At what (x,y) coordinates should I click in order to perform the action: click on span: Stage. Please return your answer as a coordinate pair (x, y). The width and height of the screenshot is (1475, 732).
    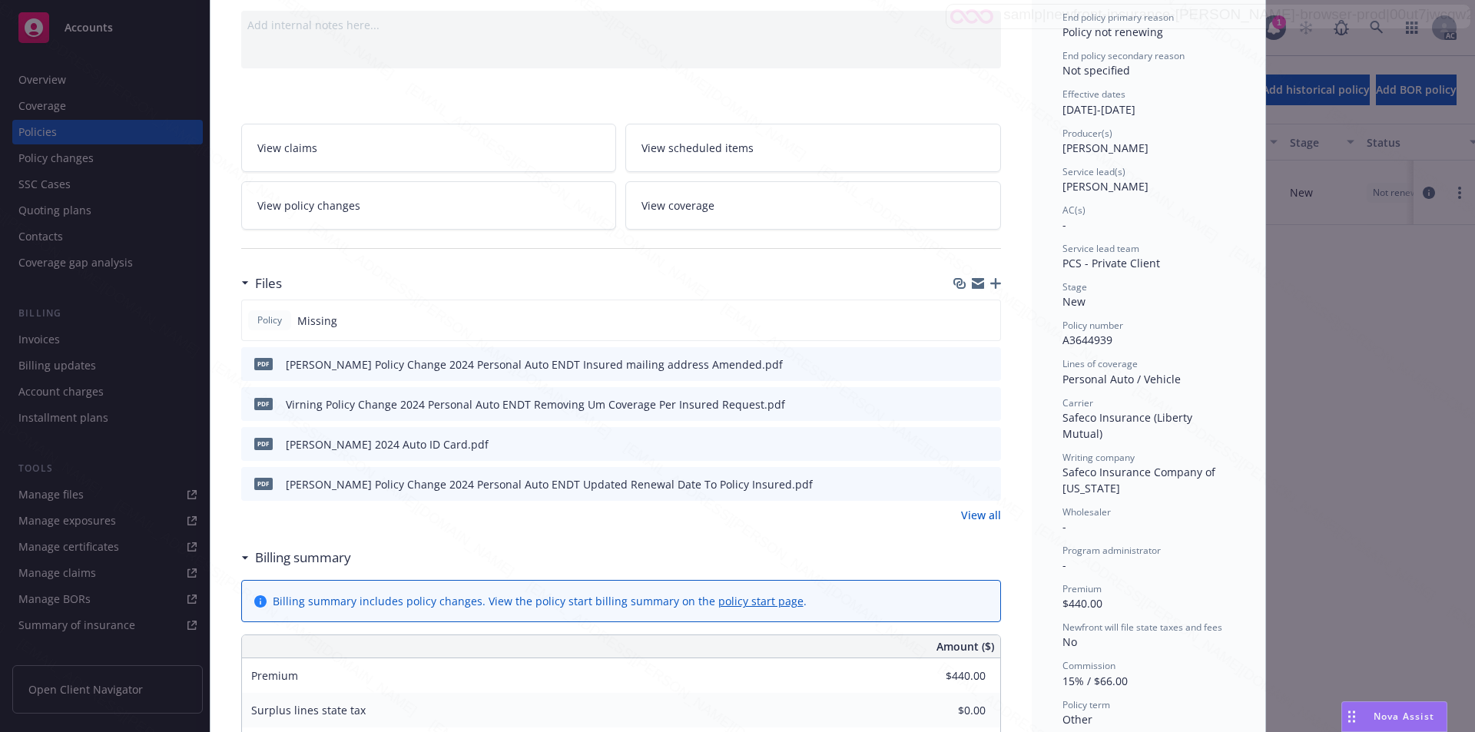
    Looking at the image, I should click on (1075, 287).